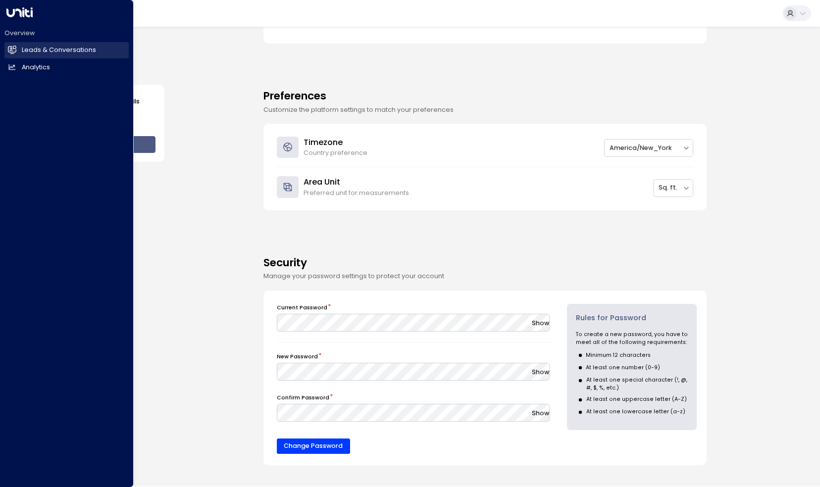 The width and height of the screenshot is (820, 487). What do you see at coordinates (636, 412) in the screenshot?
I see `p: At least one lowercase letter (a-z)` at bounding box center [636, 412].